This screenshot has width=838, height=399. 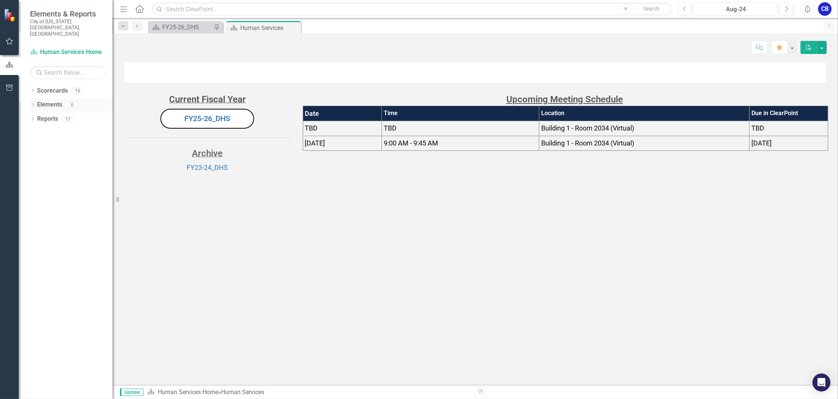 What do you see at coordinates (651, 9) in the screenshot?
I see `span: Search` at bounding box center [651, 9].